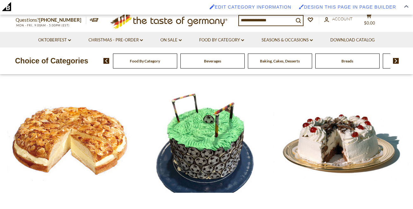  Describe the element at coordinates (369, 20) in the screenshot. I see `button: $0.00` at that location.